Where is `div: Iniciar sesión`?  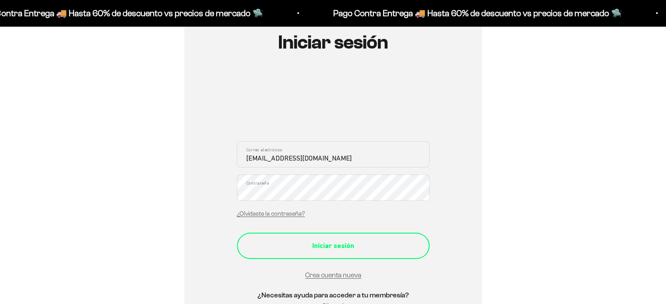
div: Iniciar sesión is located at coordinates (333, 246).